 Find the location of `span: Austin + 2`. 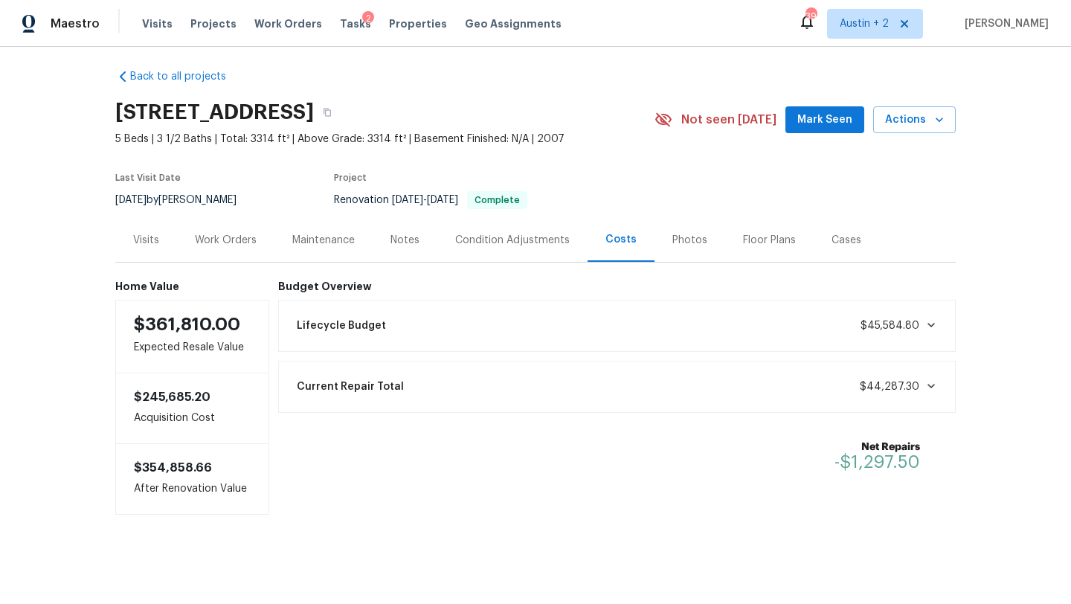

span: Austin + 2 is located at coordinates (864, 24).